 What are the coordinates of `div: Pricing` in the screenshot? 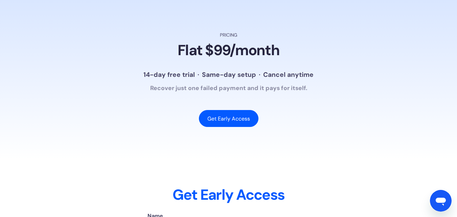 It's located at (228, 35).